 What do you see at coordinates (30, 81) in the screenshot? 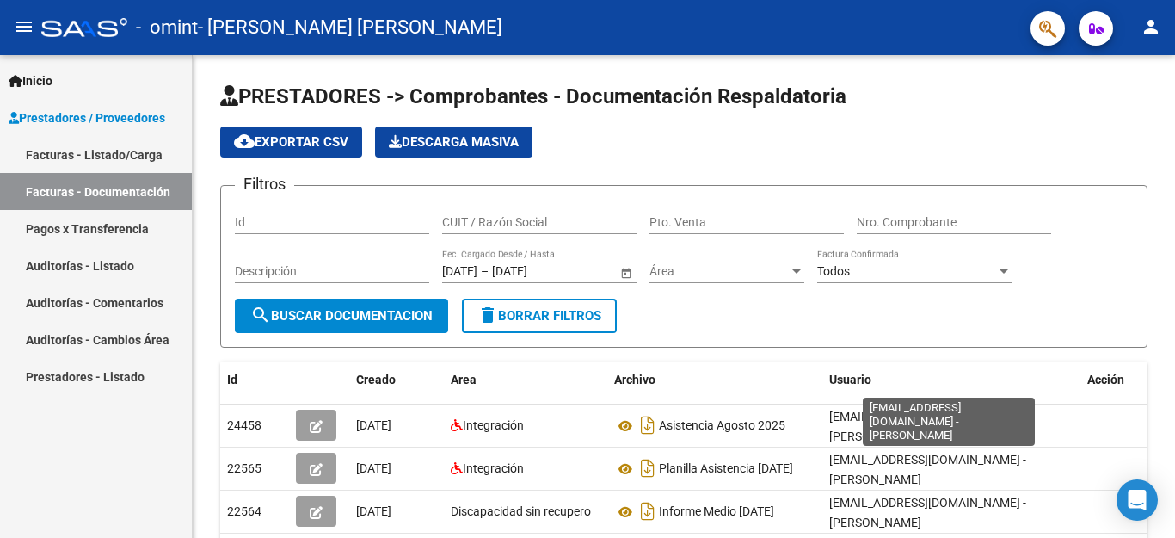
I see `span: Inicio` at bounding box center [30, 81].